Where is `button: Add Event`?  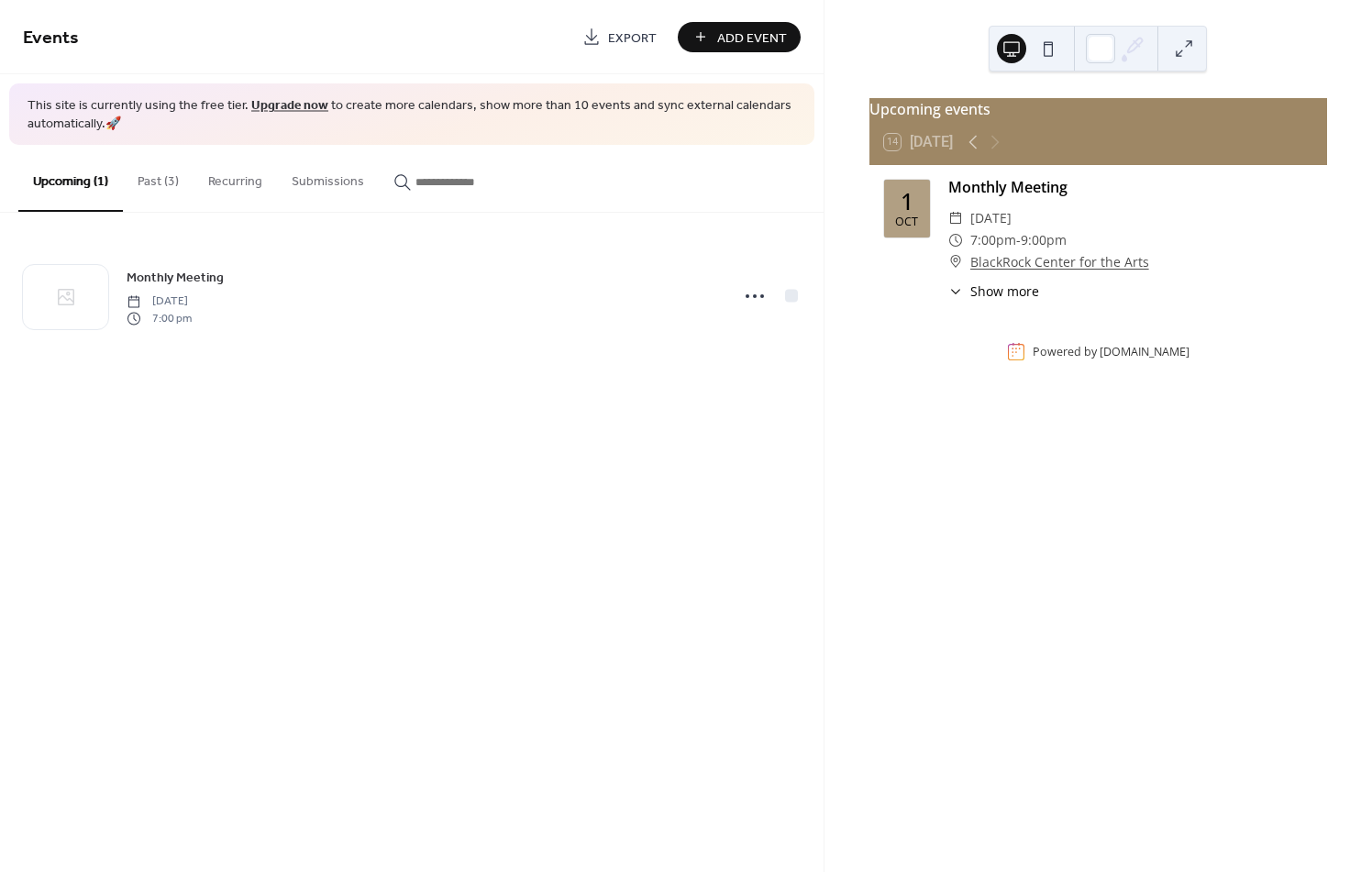 button: Add Event is located at coordinates (740, 37).